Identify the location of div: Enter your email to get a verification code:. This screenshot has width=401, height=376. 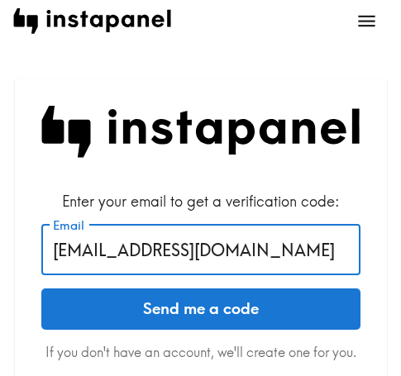
(201, 201).